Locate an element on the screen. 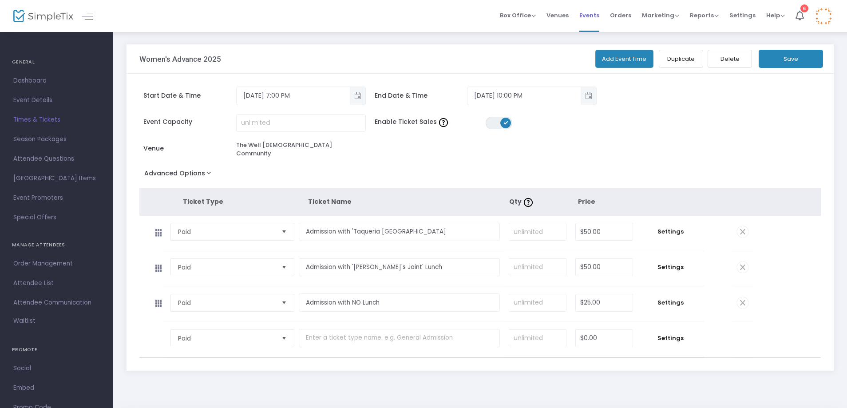 Image resolution: width=847 pixels, height=408 pixels. span: Season Packages is located at coordinates (56, 139).